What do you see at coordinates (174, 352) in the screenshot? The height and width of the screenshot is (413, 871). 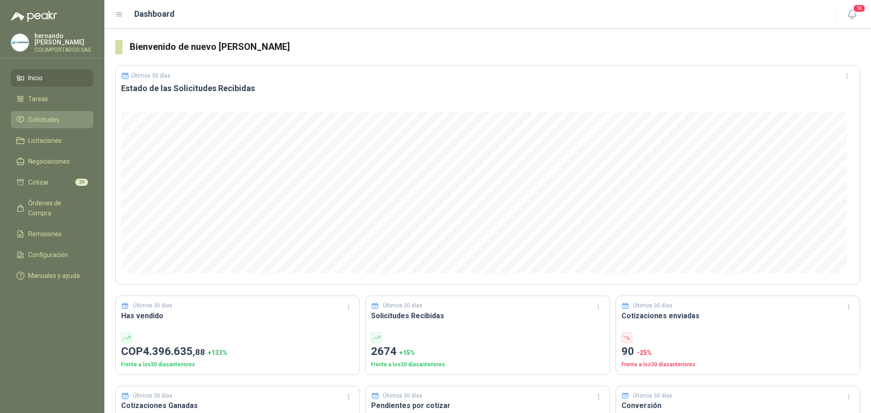 I see `span: 4.396.635` at bounding box center [174, 352].